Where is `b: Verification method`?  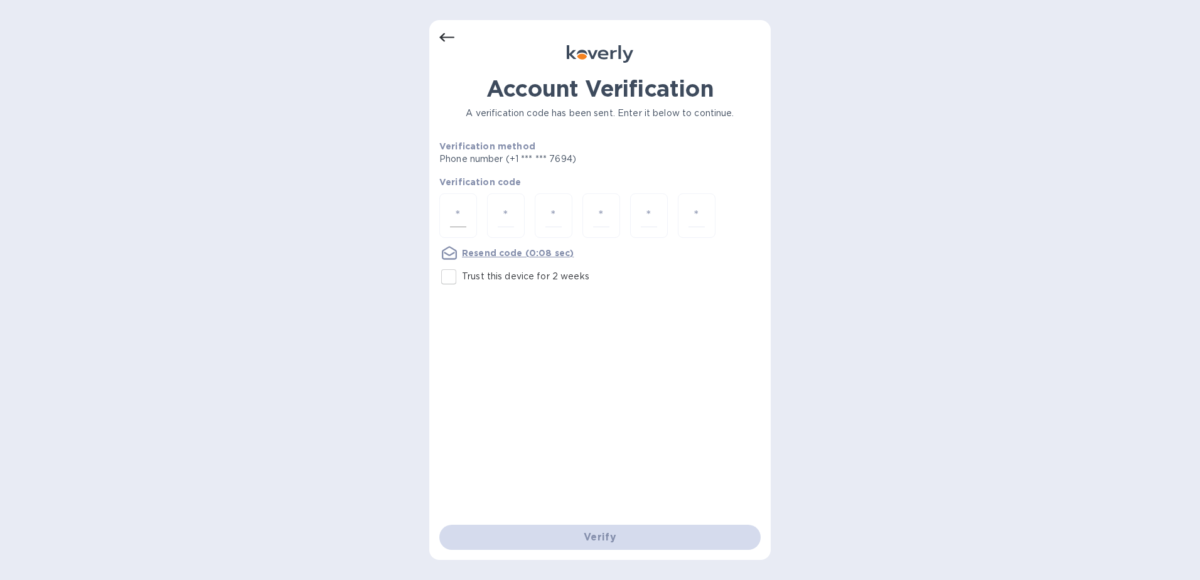 b: Verification method is located at coordinates (487, 146).